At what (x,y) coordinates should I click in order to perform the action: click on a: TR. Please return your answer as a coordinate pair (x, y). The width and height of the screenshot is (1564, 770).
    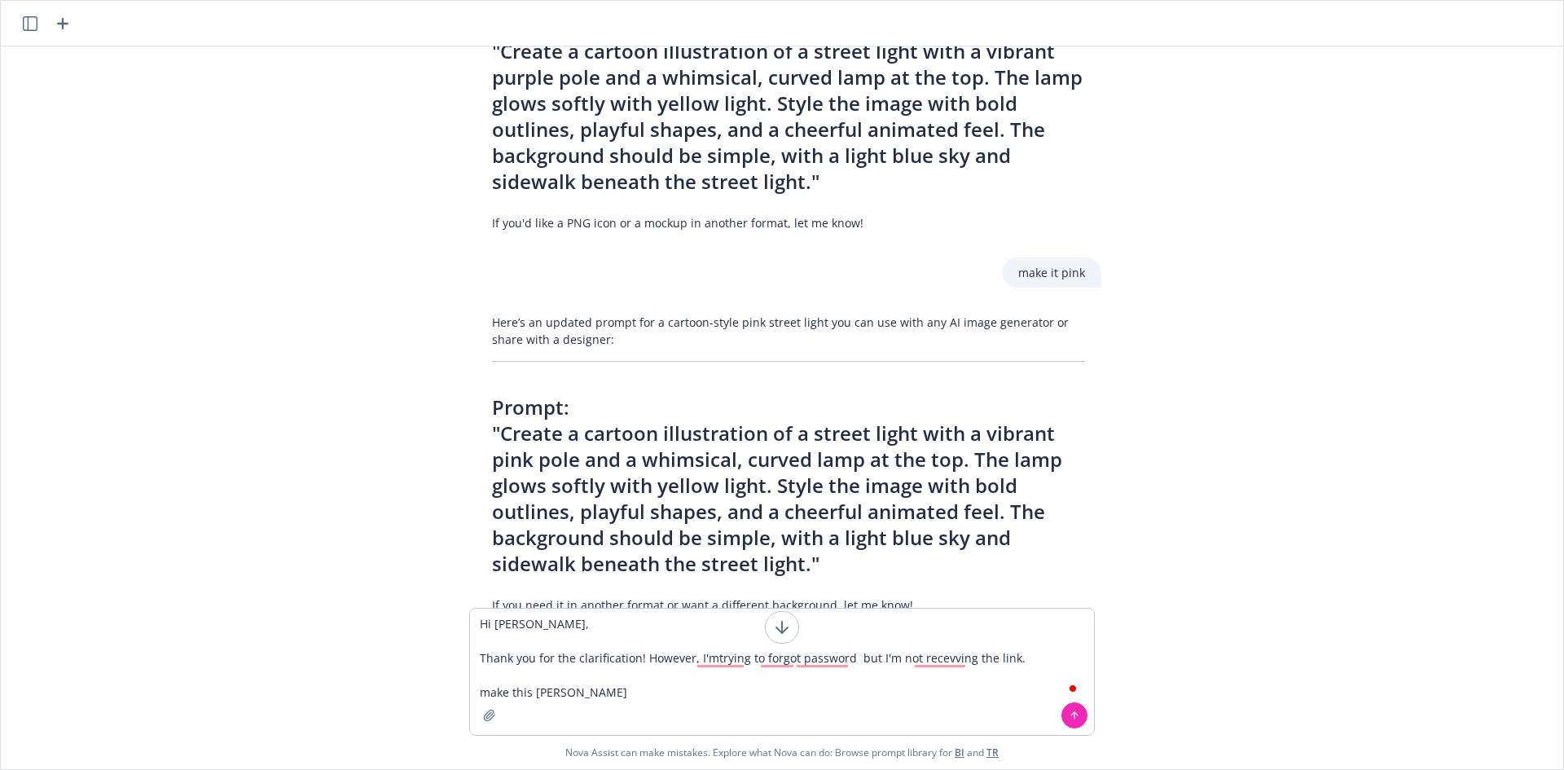
    Looking at the image, I should click on (992, 752).